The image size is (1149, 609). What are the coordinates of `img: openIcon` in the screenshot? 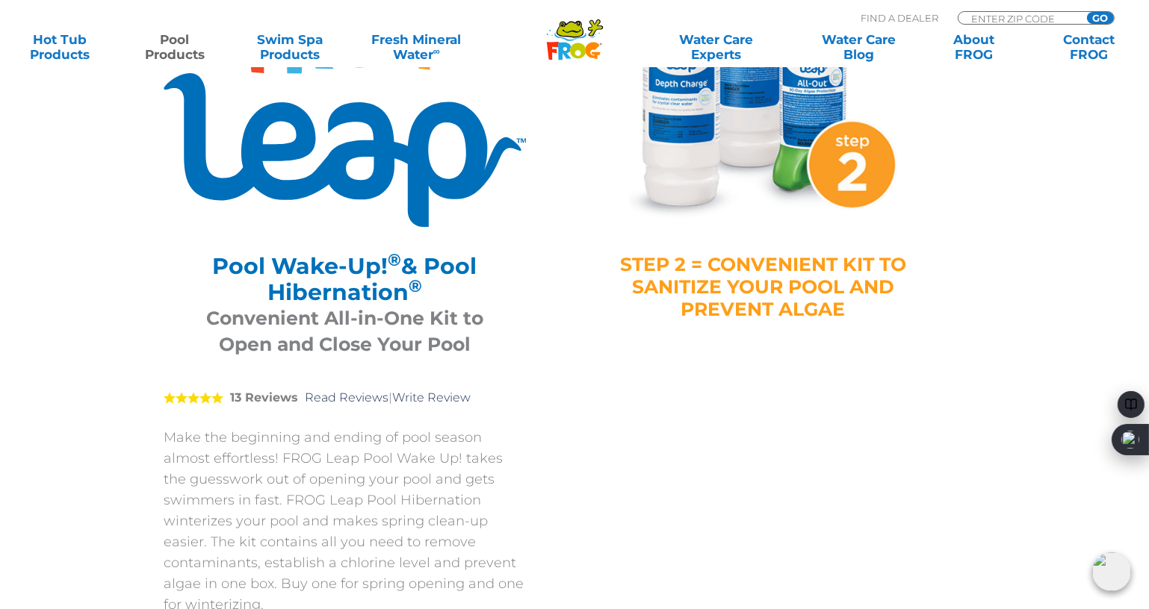 It's located at (1111, 572).